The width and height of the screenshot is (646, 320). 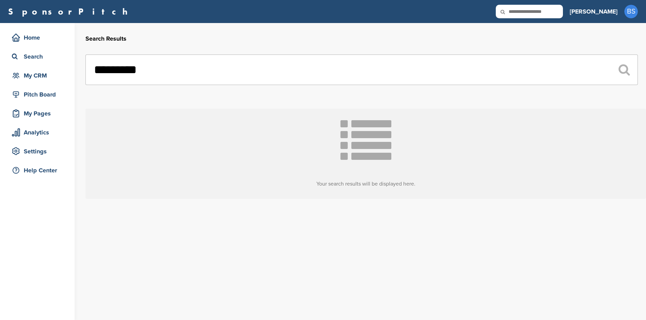 I want to click on h3: Your search results will be displayed here., so click(x=366, y=184).